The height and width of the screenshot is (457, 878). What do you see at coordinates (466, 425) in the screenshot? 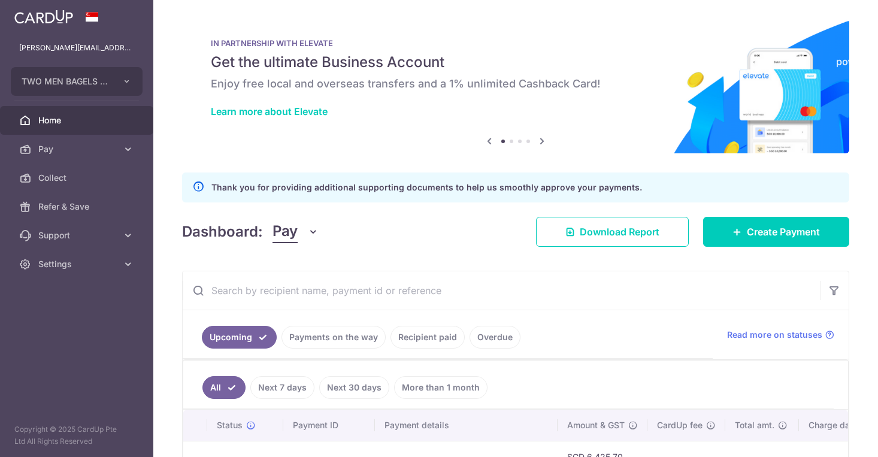
I see `th: Payment details` at bounding box center [466, 425].